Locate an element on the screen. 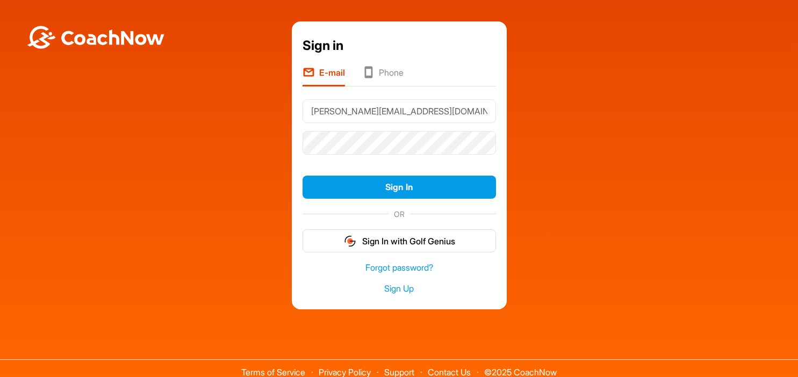 The width and height of the screenshot is (798, 377). li: E-mail is located at coordinates (323, 76).